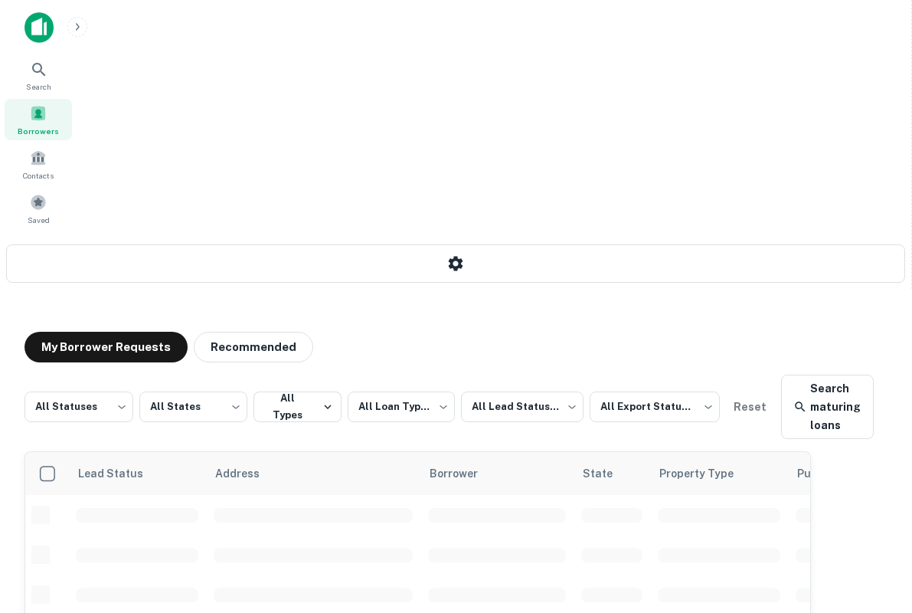 The width and height of the screenshot is (912, 613). Describe the element at coordinates (254, 347) in the screenshot. I see `button: Recommended` at that location.